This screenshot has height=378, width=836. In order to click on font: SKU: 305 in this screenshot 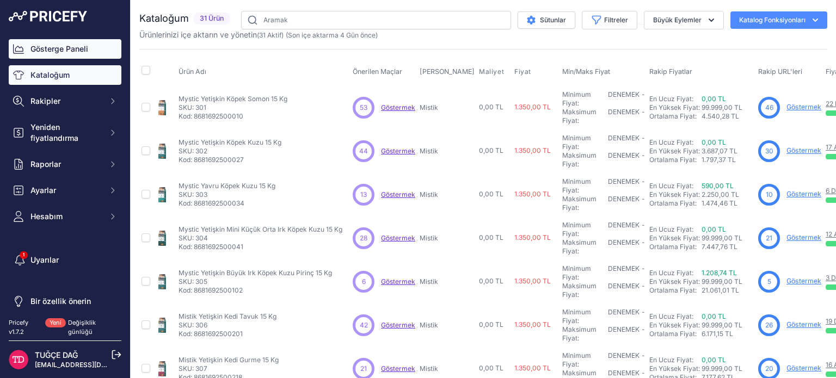, I will do `click(193, 281)`.